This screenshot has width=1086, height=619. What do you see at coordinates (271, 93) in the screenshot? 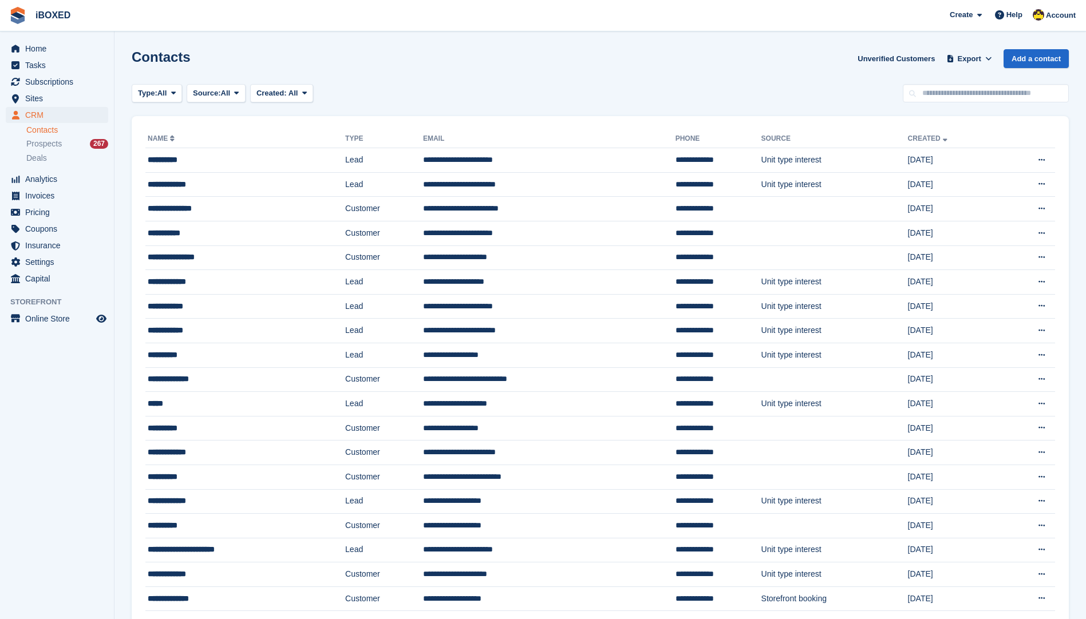
I see `span: Created:` at bounding box center [271, 93].